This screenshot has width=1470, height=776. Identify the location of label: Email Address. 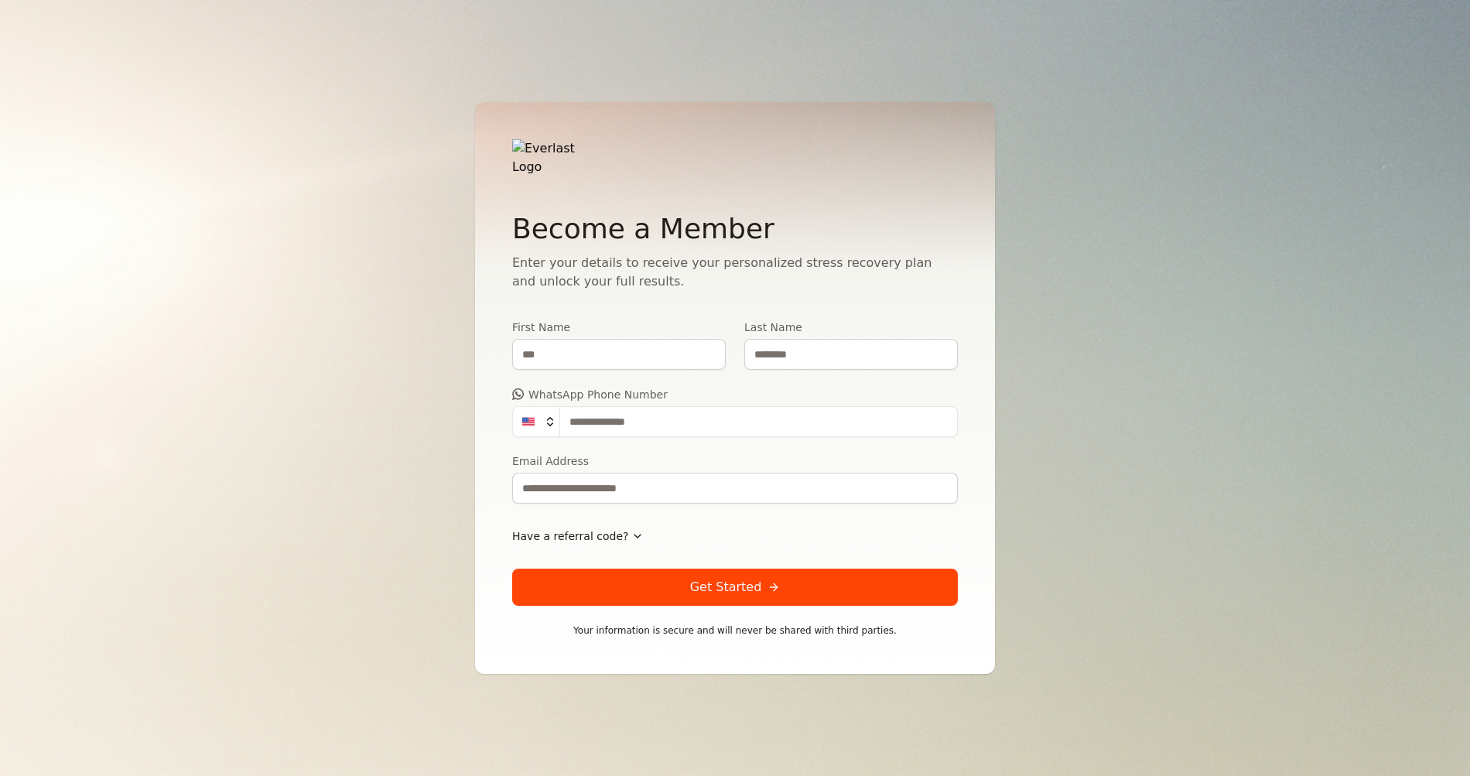
(735, 461).